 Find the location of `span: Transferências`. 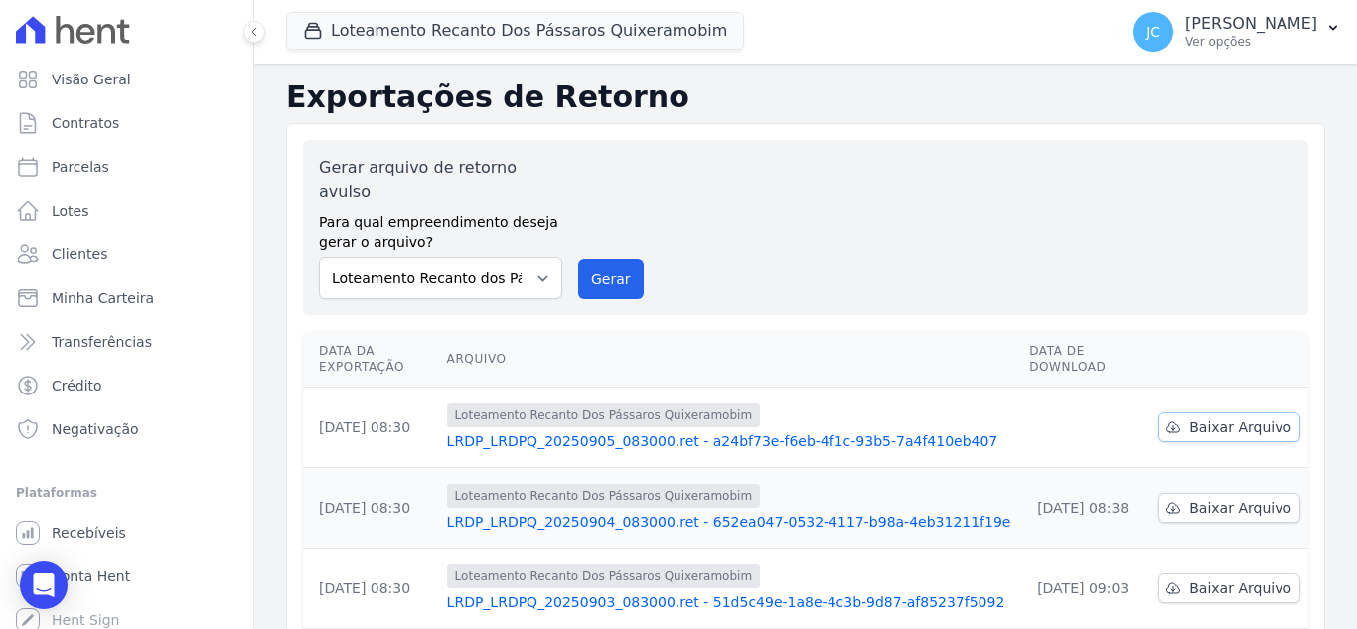

span: Transferências is located at coordinates (101, 342).